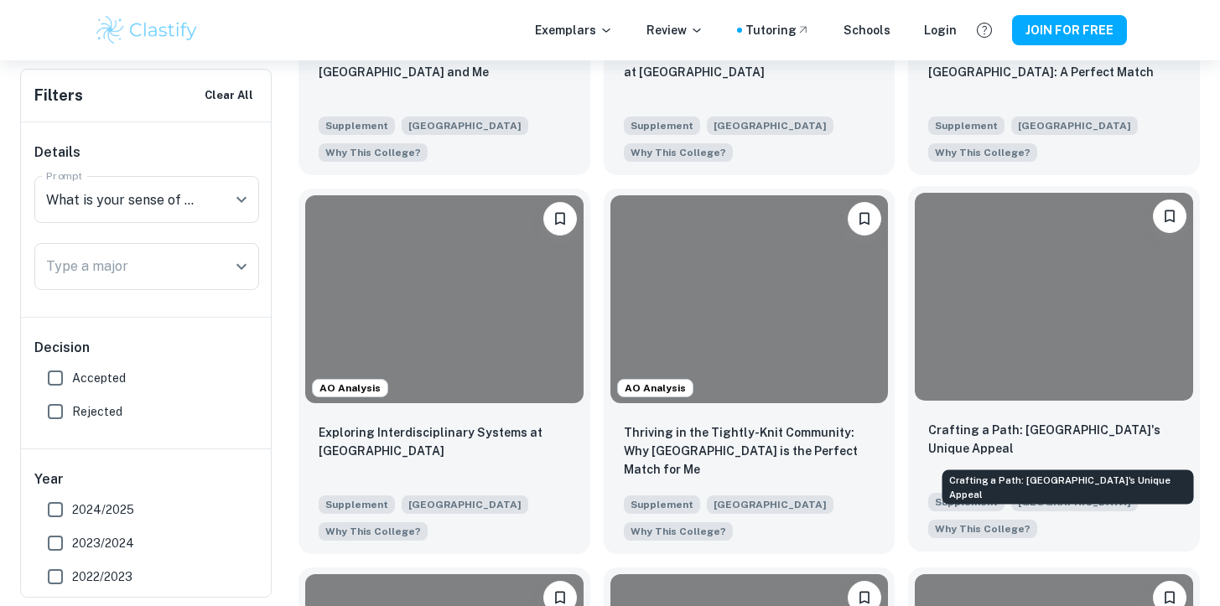 This screenshot has height=606, width=1220. Describe the element at coordinates (147, 30) in the screenshot. I see `img: Clastify logo` at that location.